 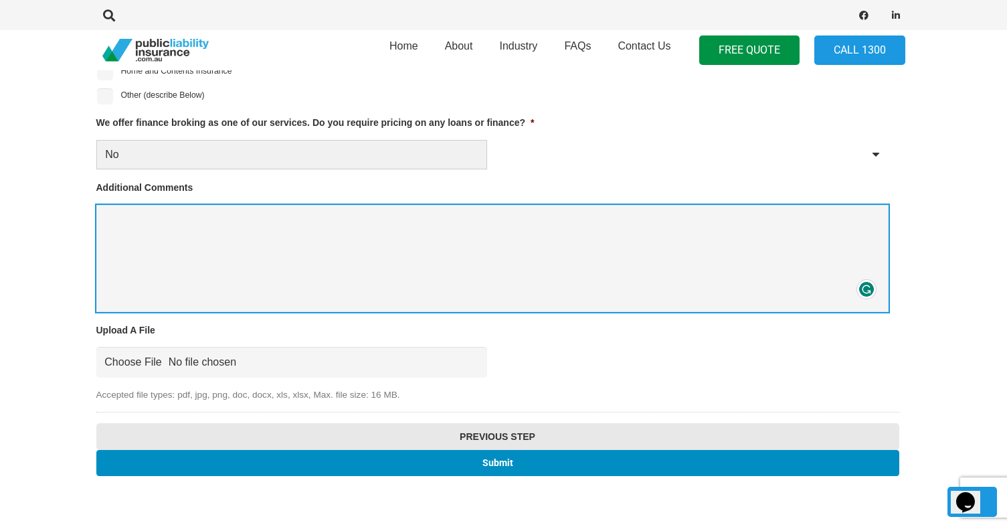 I want to click on a: FREE QUOTE, so click(x=749, y=50).